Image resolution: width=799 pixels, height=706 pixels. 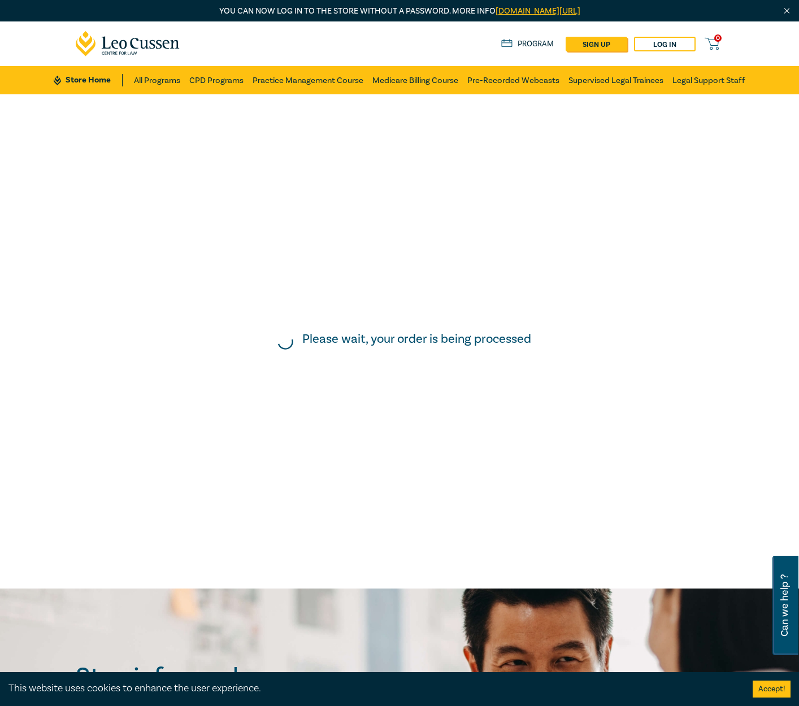 What do you see at coordinates (784, 606) in the screenshot?
I see `span: Can we help ?` at bounding box center [784, 606].